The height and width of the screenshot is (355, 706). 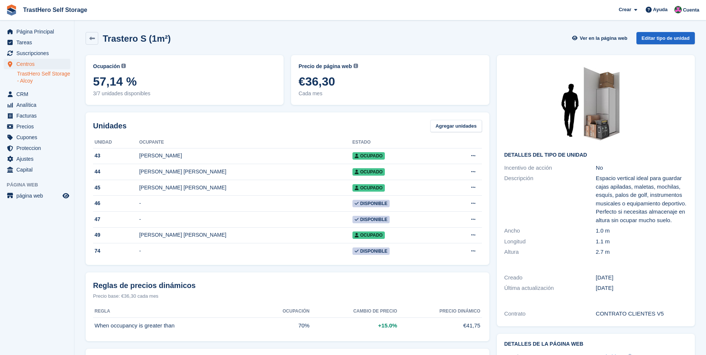 I want to click on span: Página Principal, so click(x=39, y=32).